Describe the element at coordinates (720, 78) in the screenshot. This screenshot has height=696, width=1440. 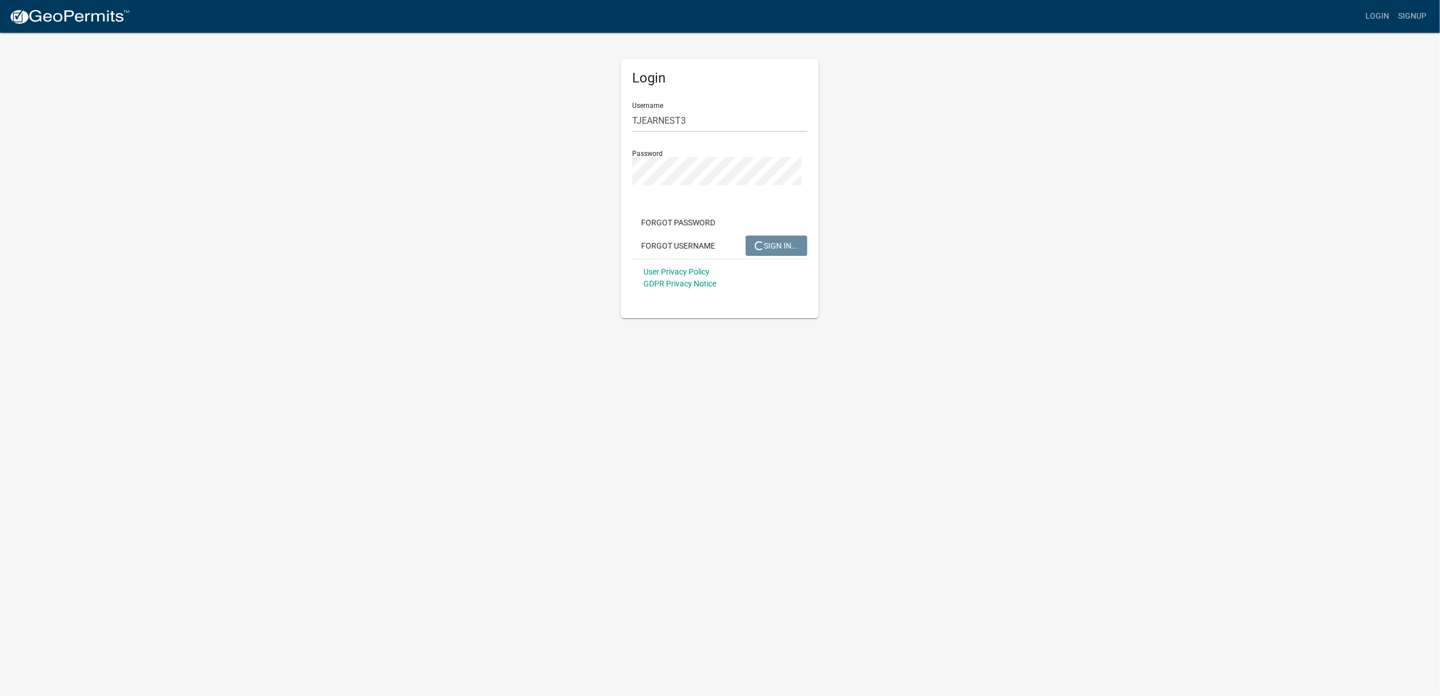
I see `h5: Login` at that location.